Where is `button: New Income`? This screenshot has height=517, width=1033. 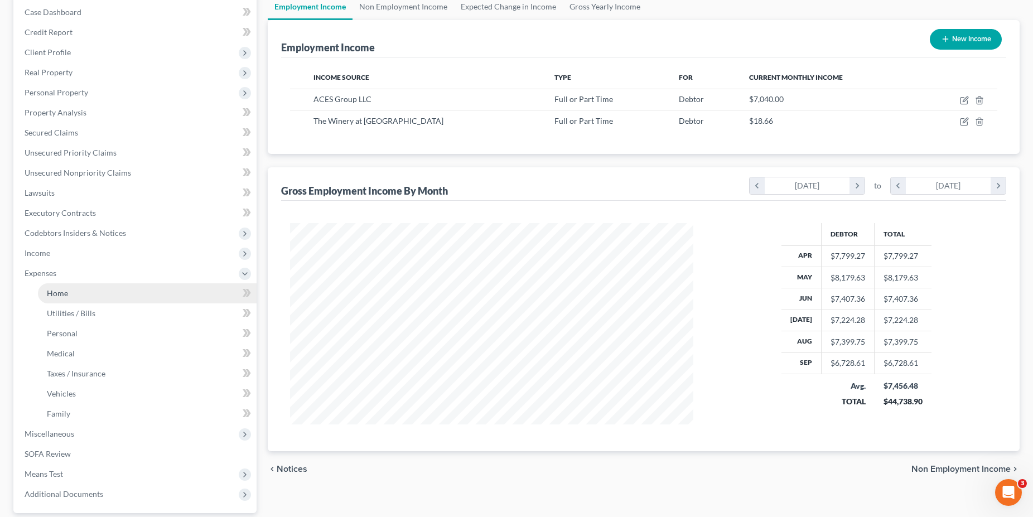 button: New Income is located at coordinates (965, 39).